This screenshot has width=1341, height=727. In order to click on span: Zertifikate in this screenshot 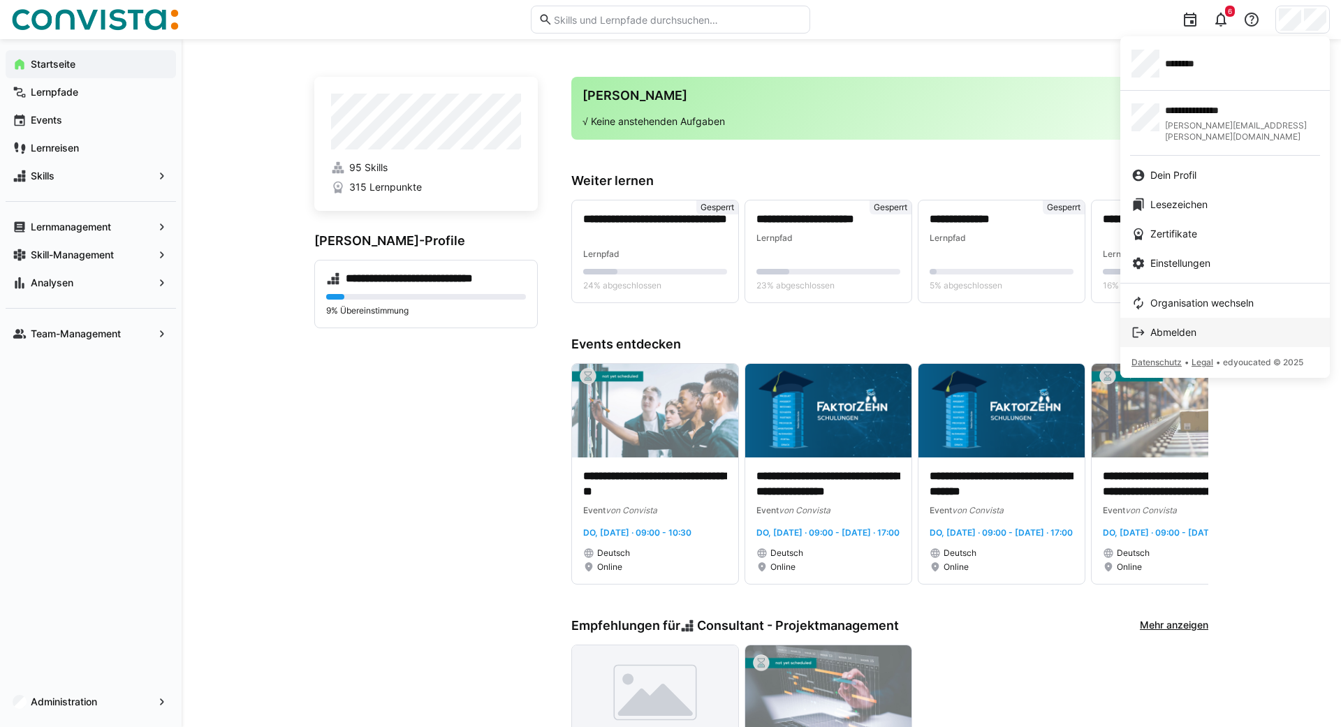, I will do `click(1173, 234)`.